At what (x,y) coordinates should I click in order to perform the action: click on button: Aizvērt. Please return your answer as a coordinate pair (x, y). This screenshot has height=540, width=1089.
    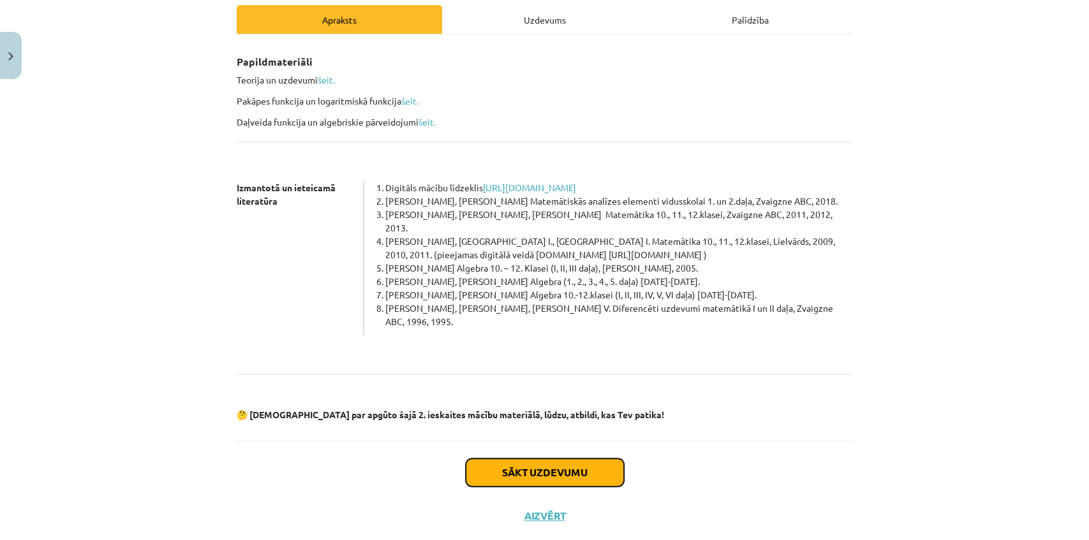
    Looking at the image, I should click on (545, 516).